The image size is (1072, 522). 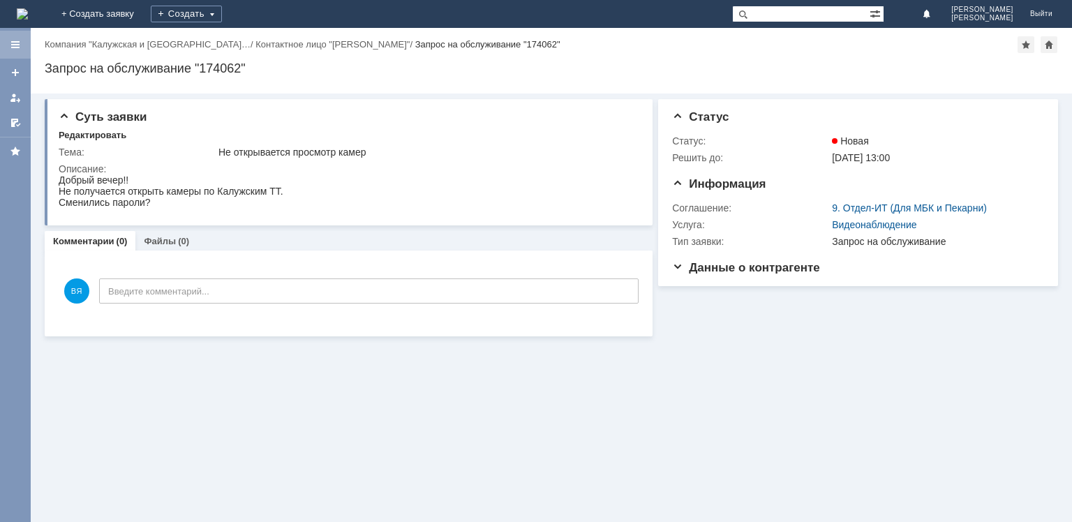 I want to click on div: Запрос на обслуживание, so click(x=935, y=242).